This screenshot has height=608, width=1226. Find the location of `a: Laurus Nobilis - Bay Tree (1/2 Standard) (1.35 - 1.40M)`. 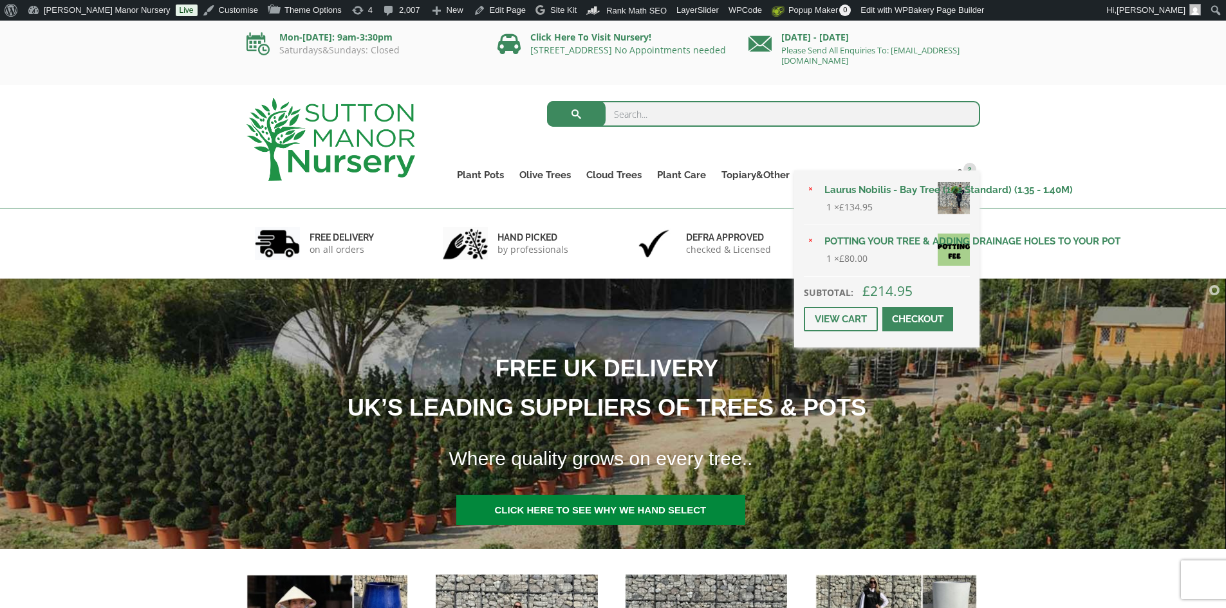

a: Laurus Nobilis - Bay Tree (1/2 Standard) (1.35 - 1.40M) is located at coordinates (893, 190).